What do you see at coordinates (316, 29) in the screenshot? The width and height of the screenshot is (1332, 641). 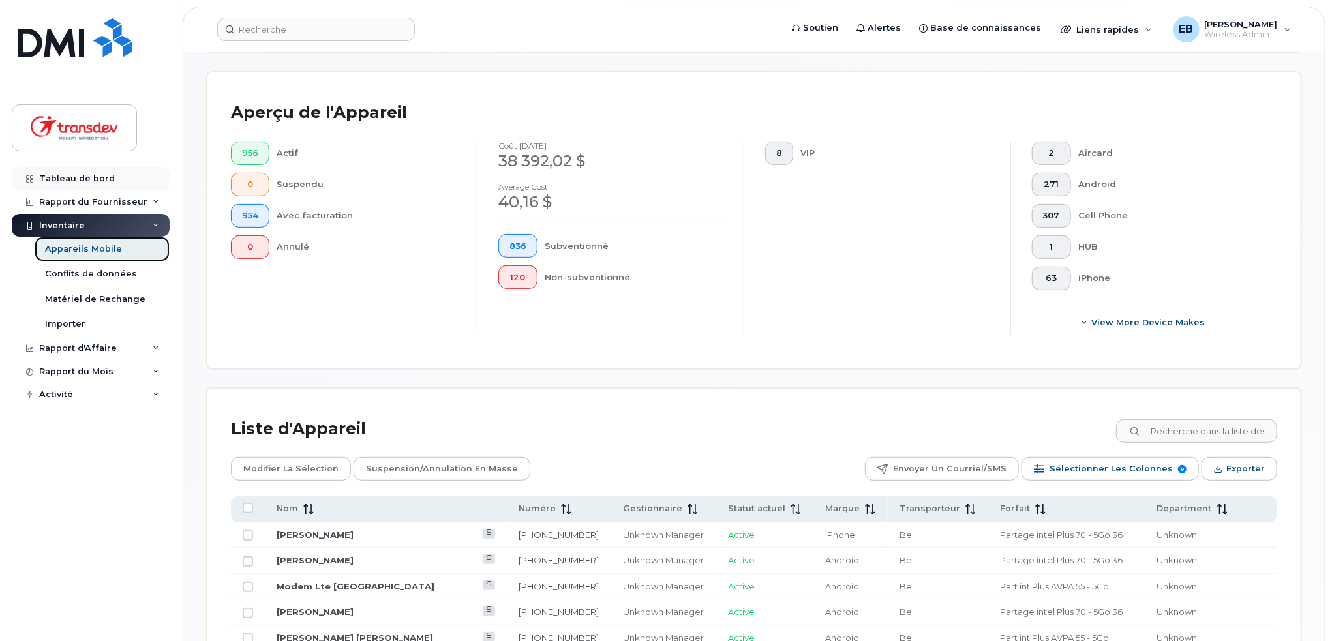 I see `input: Recherche` at bounding box center [316, 29].